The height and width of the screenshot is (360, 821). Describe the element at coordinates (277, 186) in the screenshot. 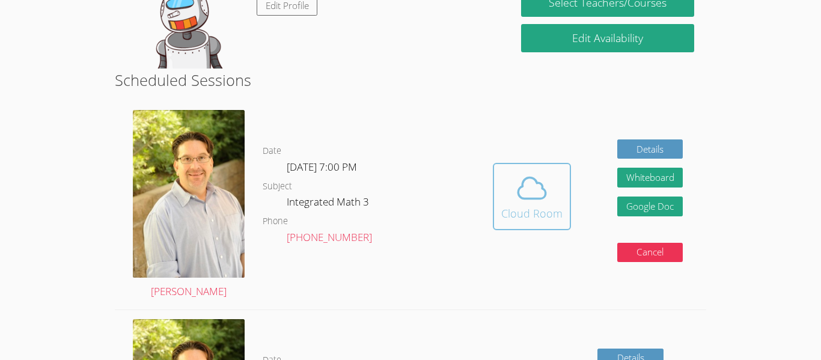

I see `dt: Subject` at that location.